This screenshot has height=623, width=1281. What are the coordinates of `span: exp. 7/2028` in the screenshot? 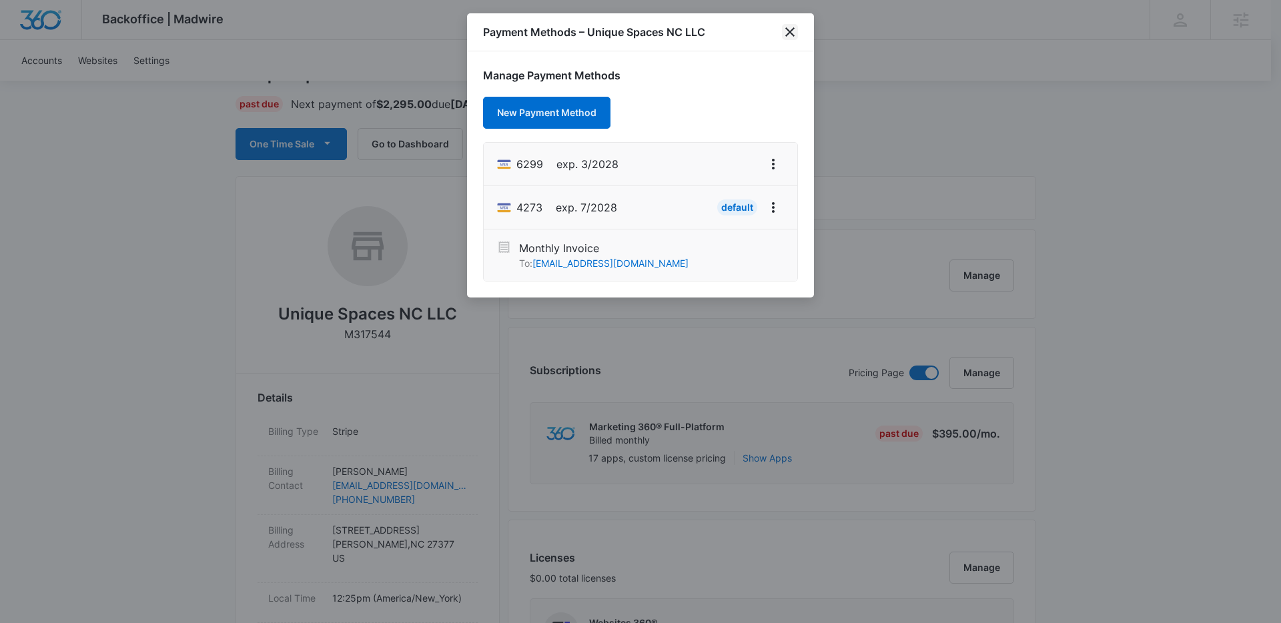 It's located at (586, 207).